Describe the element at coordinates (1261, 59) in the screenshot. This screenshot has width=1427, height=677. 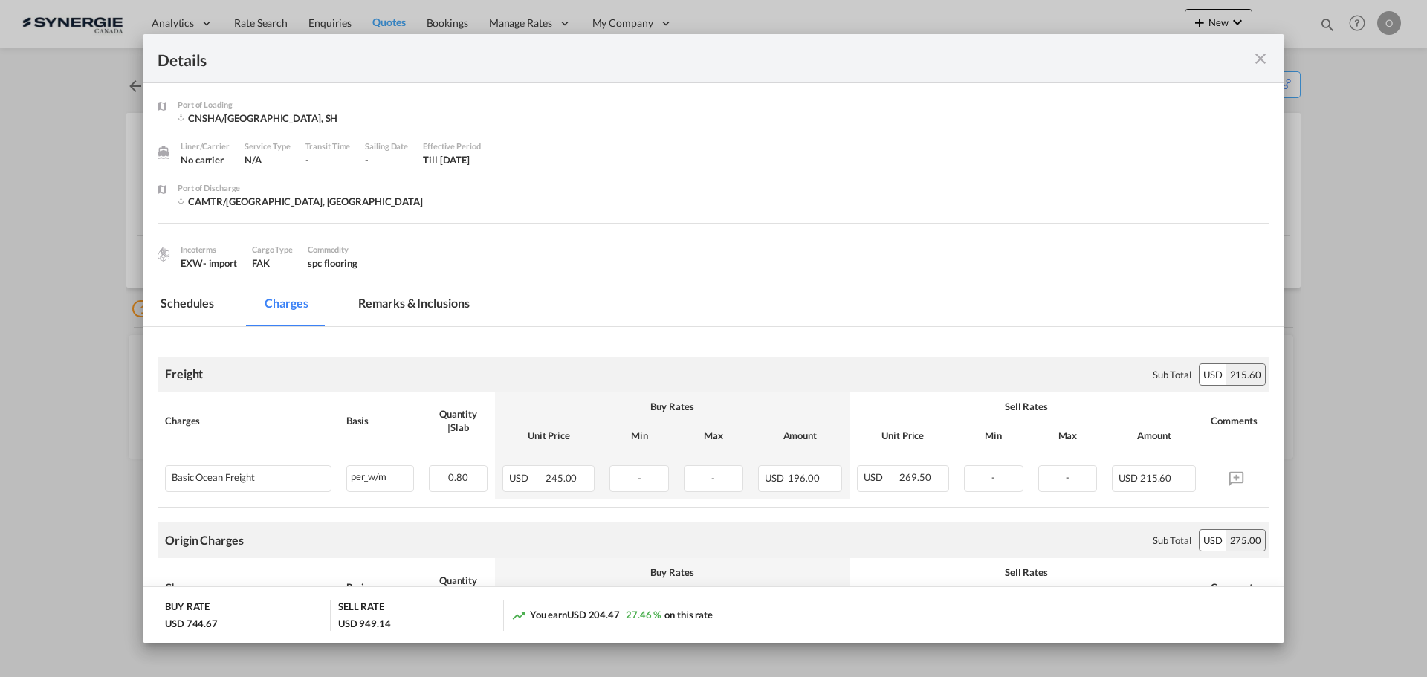
I see `md-icon: icon-close fg-AAA8AD m-0 cursor` at that location.